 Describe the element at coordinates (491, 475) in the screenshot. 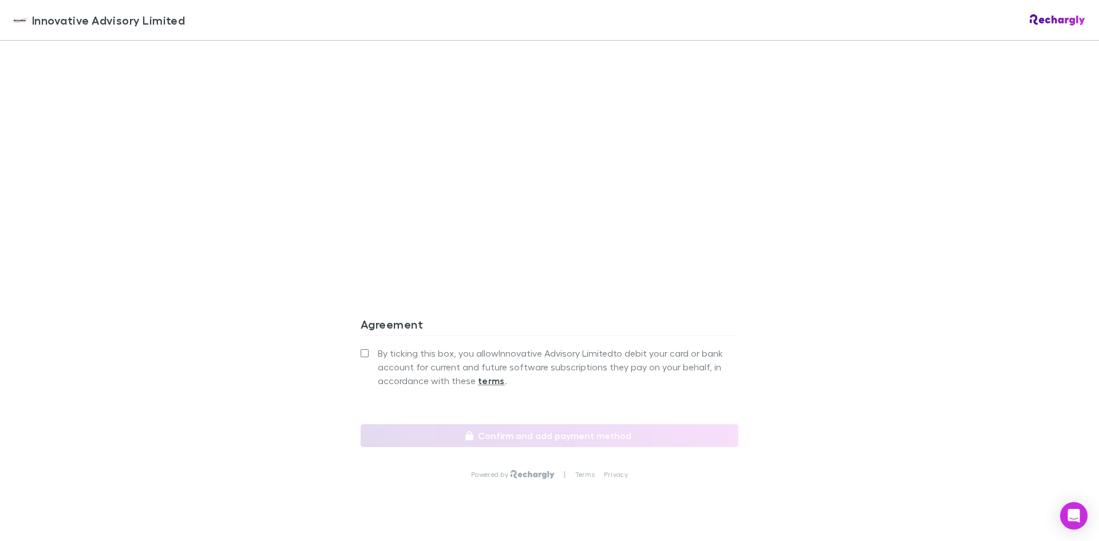

I see `p: Powered by` at that location.